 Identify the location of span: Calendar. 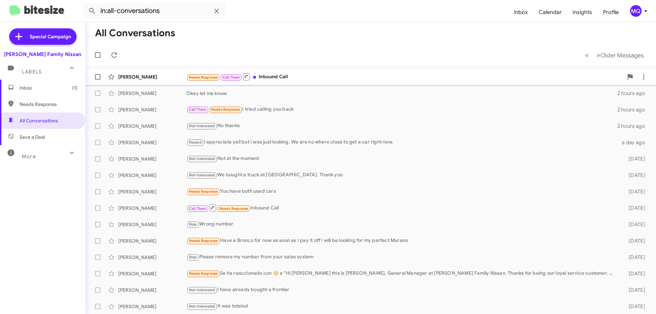
(550, 12).